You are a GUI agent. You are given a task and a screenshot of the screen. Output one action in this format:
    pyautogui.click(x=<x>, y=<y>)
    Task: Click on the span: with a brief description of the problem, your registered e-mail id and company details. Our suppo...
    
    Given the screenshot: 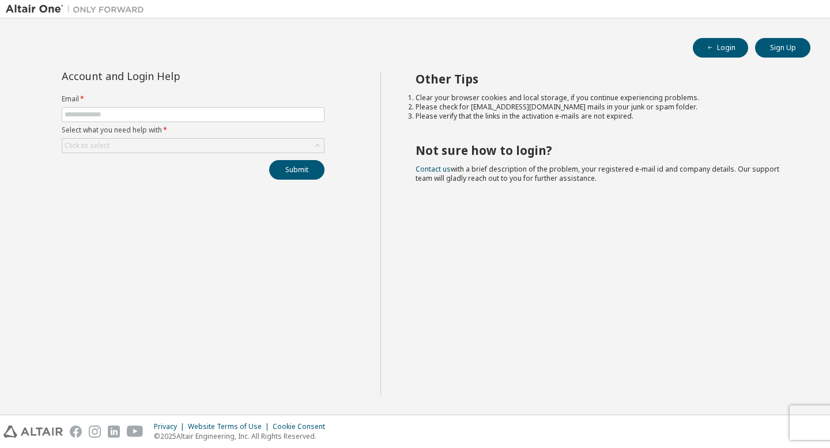 What is the action you would take?
    pyautogui.click(x=597, y=173)
    